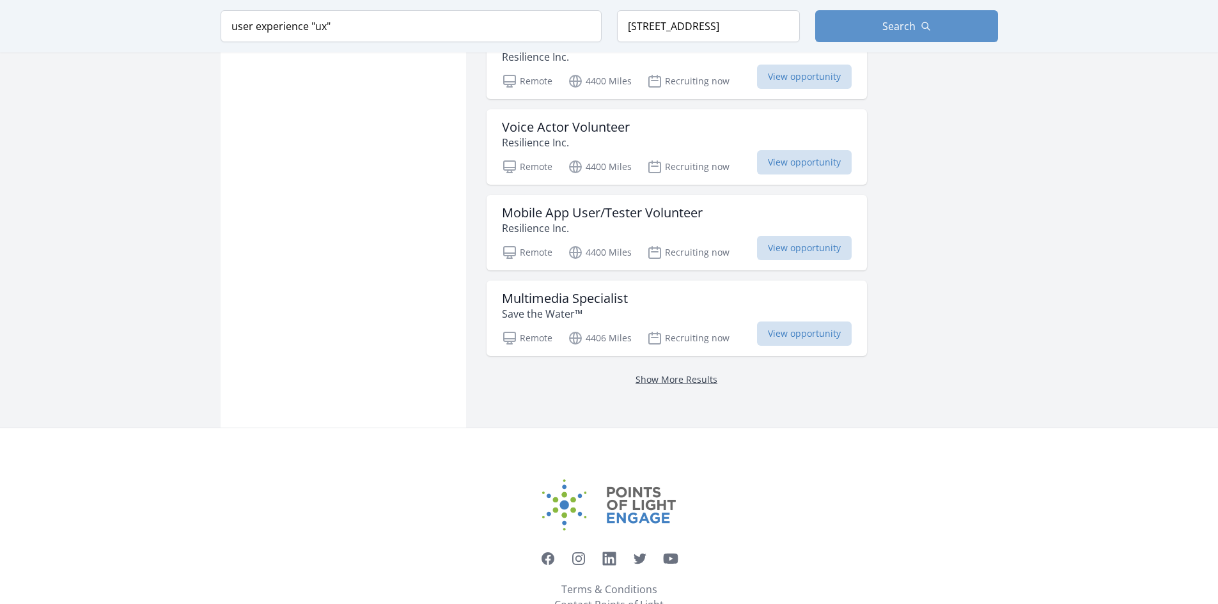  What do you see at coordinates (602, 213) in the screenshot?
I see `h3: Mobile App User/Tester Volunteer` at bounding box center [602, 213].